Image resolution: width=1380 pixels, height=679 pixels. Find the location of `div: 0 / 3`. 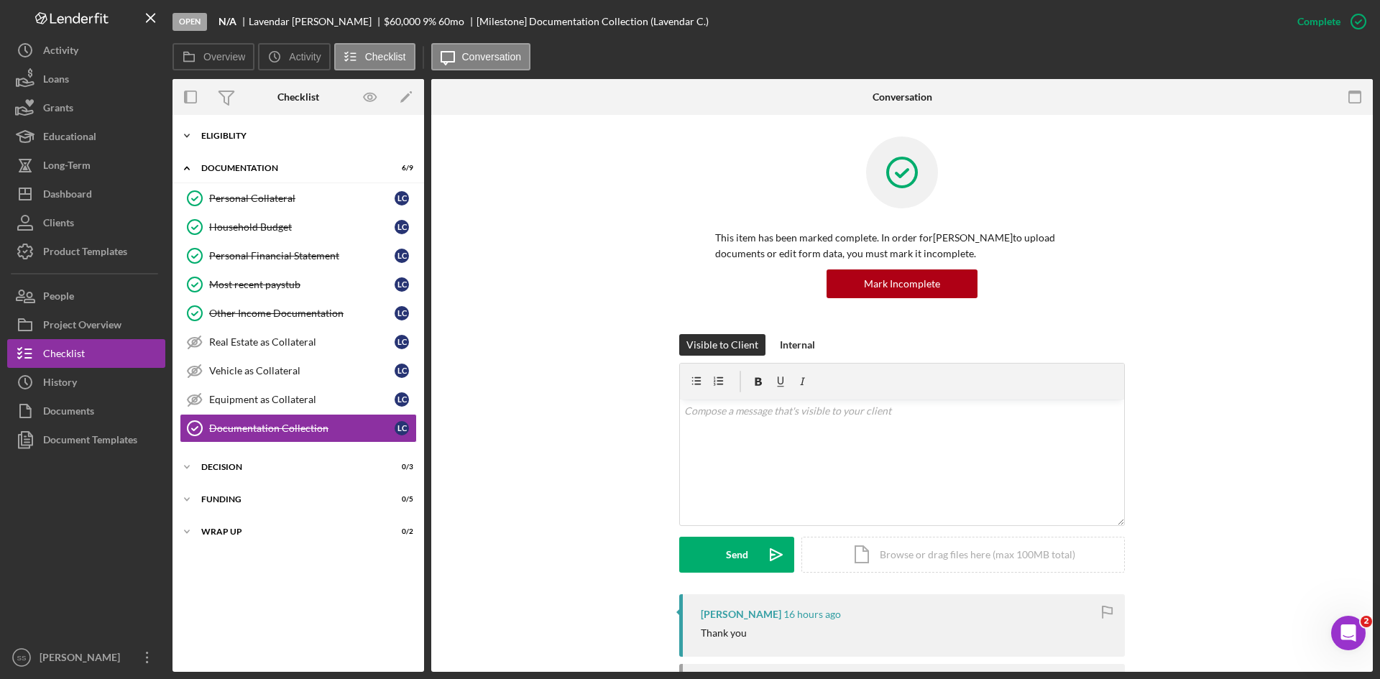

div: 0 / 3 is located at coordinates (400, 467).